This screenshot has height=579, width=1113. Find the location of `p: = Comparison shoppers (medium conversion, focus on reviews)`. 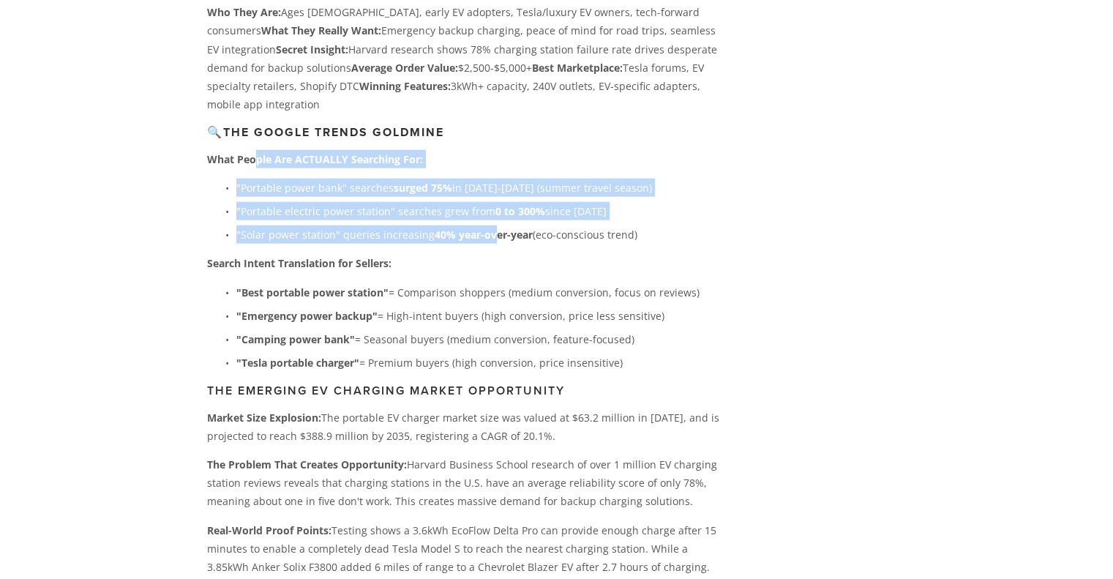

p: = Comparison shoppers (medium conversion, focus on reviews) is located at coordinates (478, 292).